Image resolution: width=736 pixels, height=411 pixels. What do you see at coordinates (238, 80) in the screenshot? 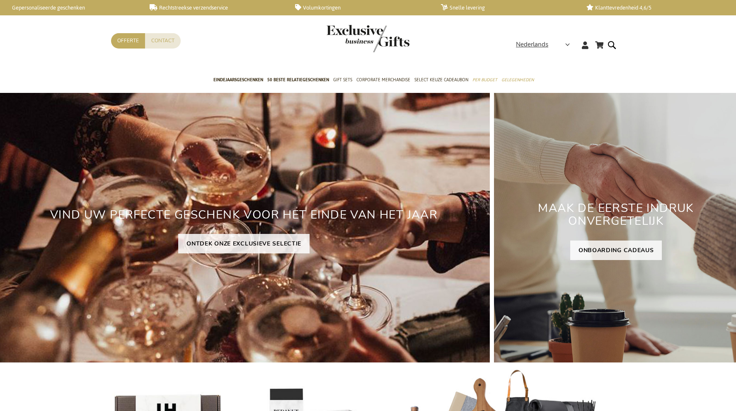
I see `a: Eindejaarsgeschenken` at bounding box center [238, 80].